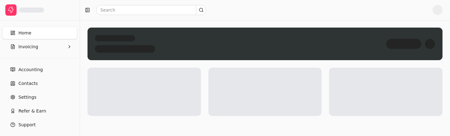 The image size is (450, 136). Describe the element at coordinates (28, 47) in the screenshot. I see `span: Invoicing` at that location.